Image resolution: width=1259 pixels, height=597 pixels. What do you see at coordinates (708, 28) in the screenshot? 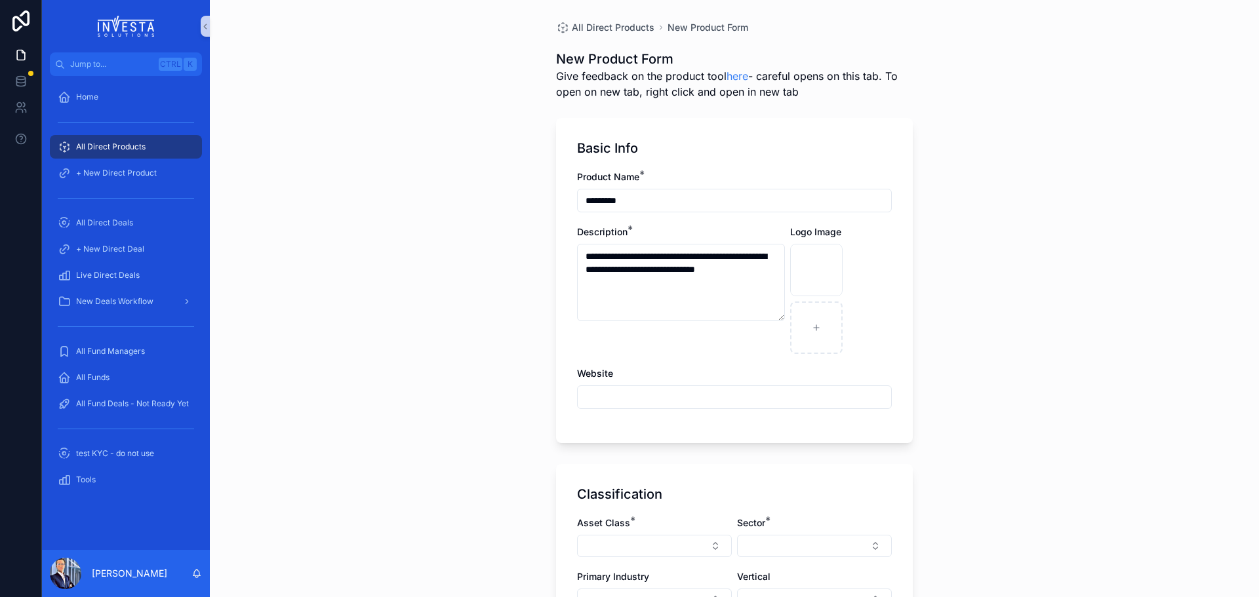
I see `span: New Product Form` at bounding box center [708, 28].